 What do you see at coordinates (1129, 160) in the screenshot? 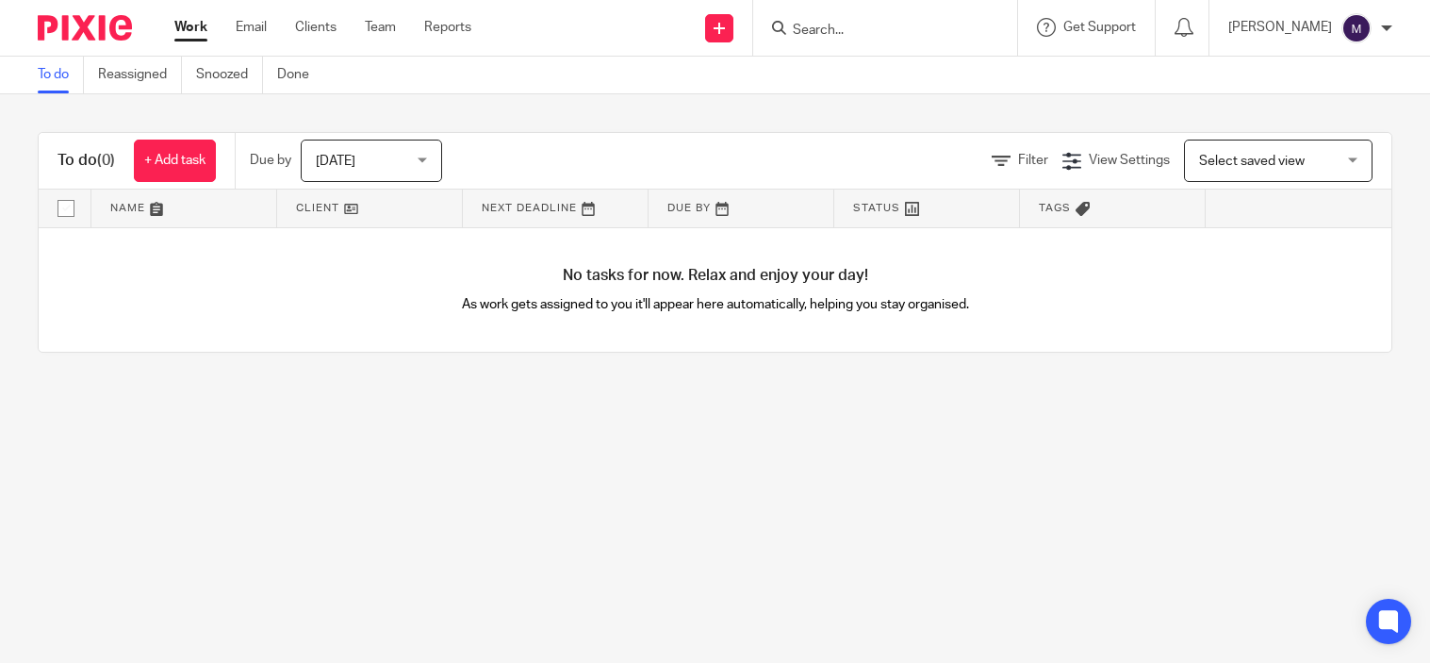
I see `span: View Settings` at bounding box center [1129, 160].